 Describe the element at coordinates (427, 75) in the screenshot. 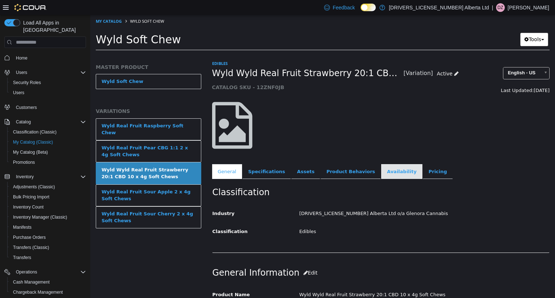

I see `span: Last Updated:` at that location.